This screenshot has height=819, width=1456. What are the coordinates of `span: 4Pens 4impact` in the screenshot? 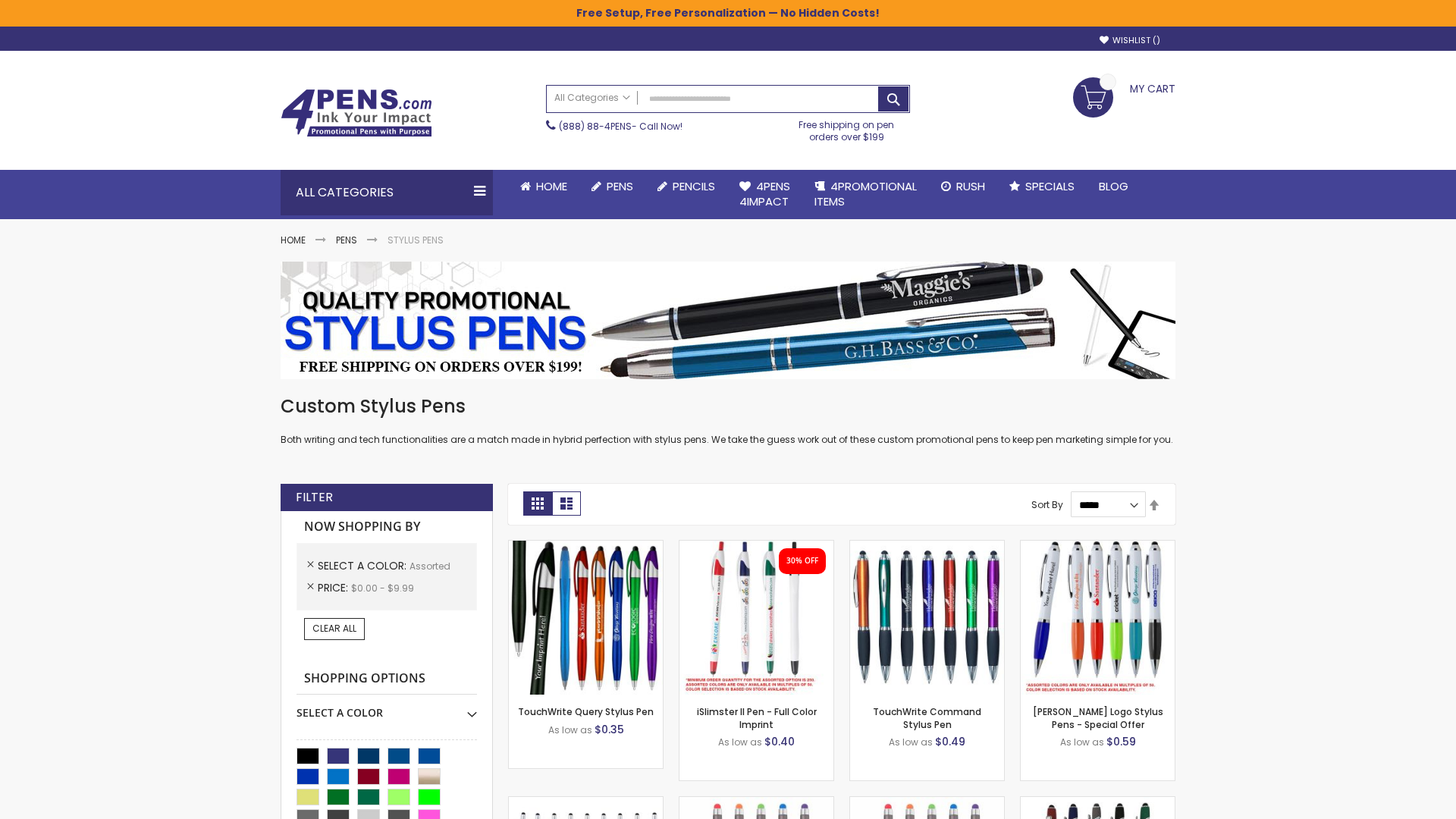 It's located at (765, 193).